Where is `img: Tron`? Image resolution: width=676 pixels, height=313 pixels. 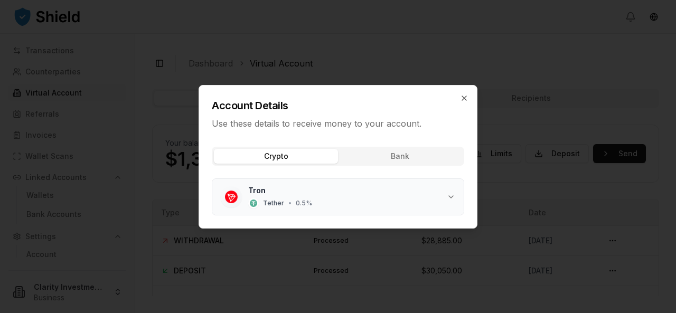
img: Tron is located at coordinates (231, 197).